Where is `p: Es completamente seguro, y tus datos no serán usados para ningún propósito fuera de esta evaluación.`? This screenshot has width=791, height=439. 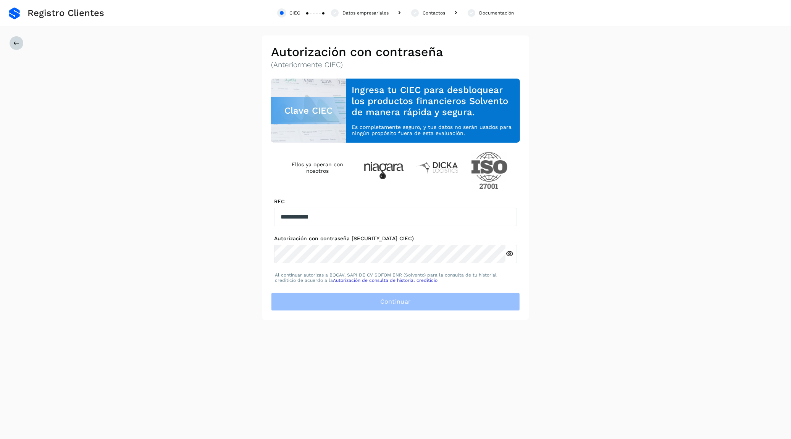 p: Es completamente seguro, y tus datos no serán usados para ningún propósito fuera de esta evaluación. is located at coordinates (433, 131).